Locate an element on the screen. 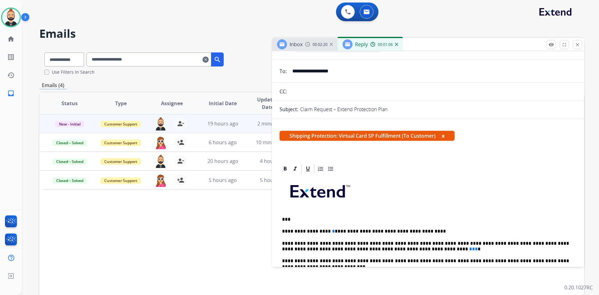 The image size is (599, 295). span: Initial Date is located at coordinates (223, 103).